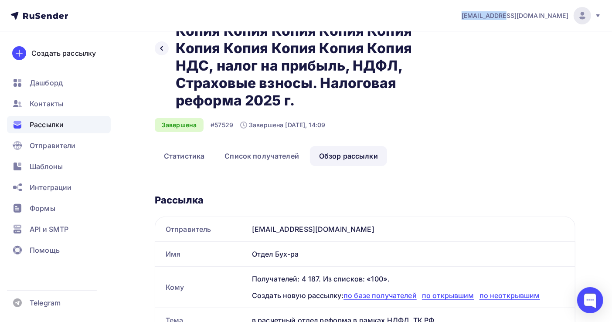 The width and height of the screenshot is (612, 322). I want to click on div: Отдел Бух-ра, so click(412, 254).